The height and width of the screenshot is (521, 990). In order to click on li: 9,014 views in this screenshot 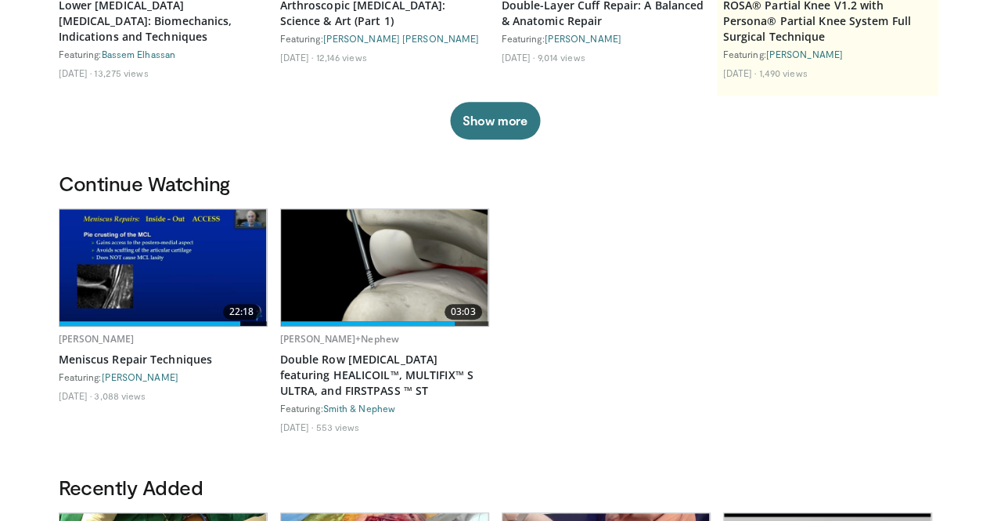, I will do `click(561, 57)`.